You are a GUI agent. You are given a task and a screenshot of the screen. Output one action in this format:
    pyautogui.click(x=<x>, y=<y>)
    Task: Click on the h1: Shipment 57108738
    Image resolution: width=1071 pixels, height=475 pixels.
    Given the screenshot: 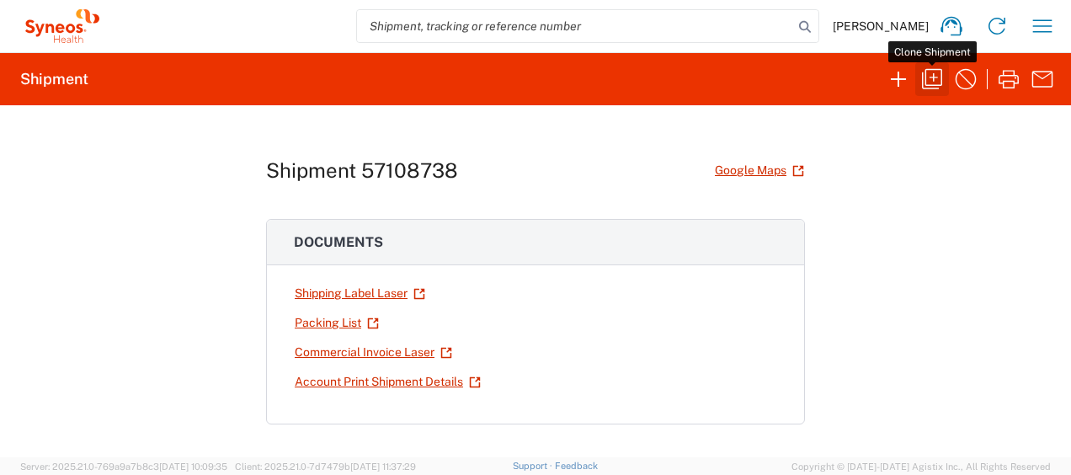 What is the action you would take?
    pyautogui.click(x=362, y=170)
    